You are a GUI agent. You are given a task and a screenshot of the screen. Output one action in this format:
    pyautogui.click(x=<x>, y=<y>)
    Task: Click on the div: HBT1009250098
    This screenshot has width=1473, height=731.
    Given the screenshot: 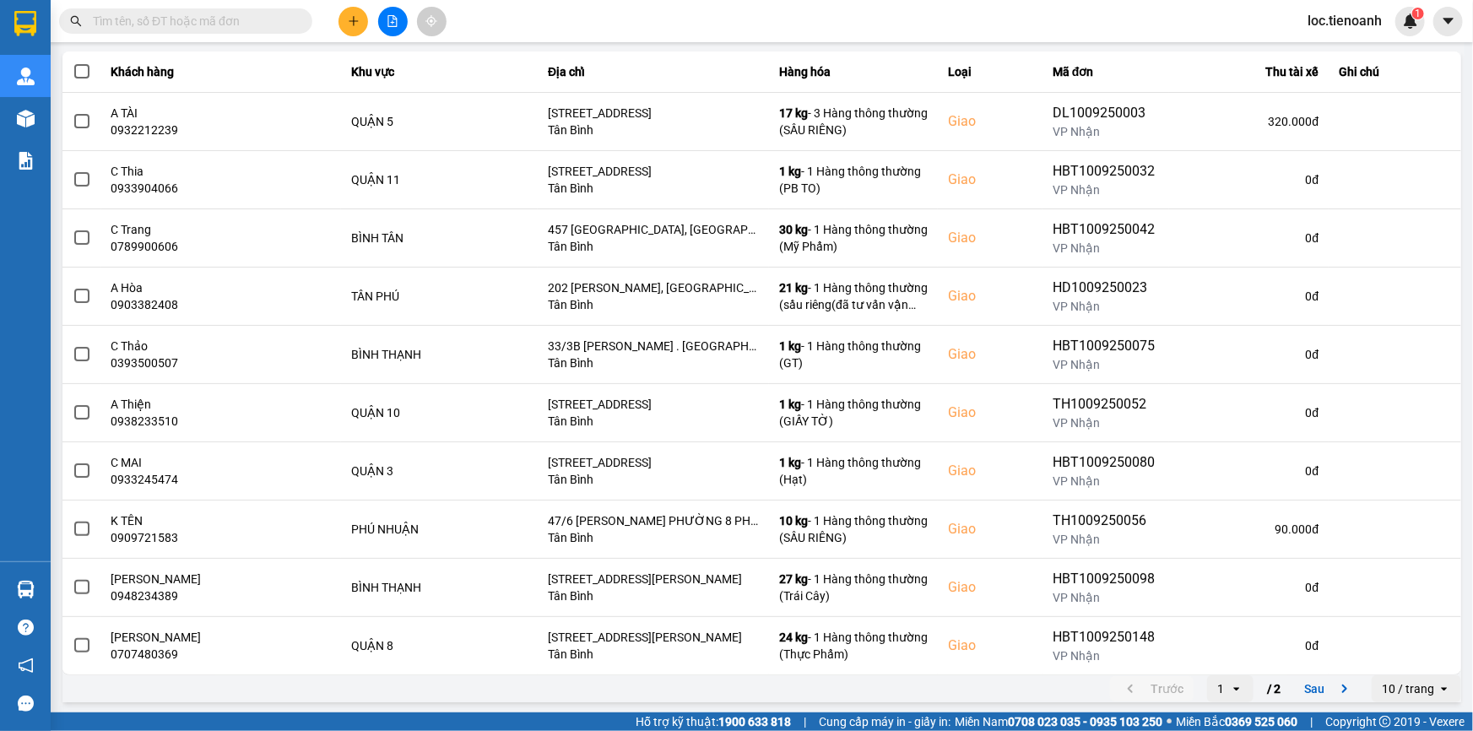 What is the action you would take?
    pyautogui.click(x=1106, y=579)
    